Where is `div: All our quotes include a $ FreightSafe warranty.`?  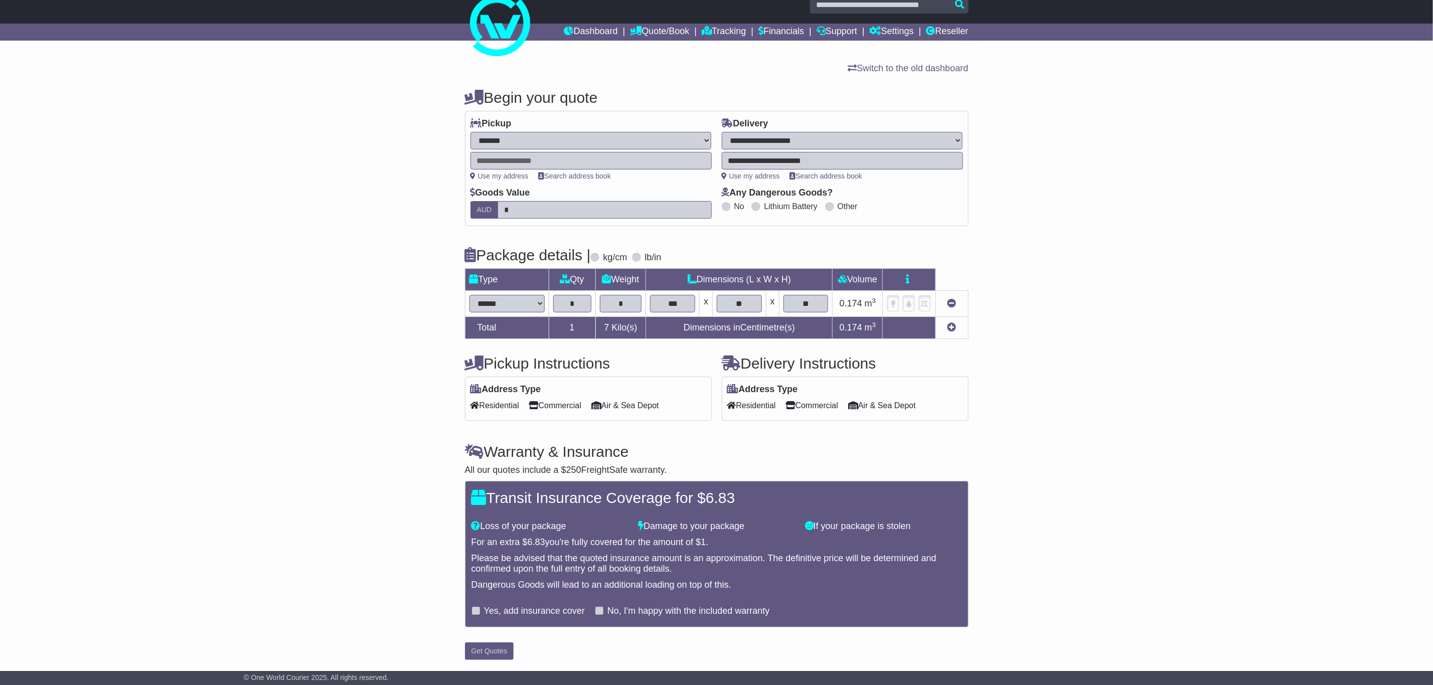
div: All our quotes include a $ FreightSafe warranty. is located at coordinates (717, 471).